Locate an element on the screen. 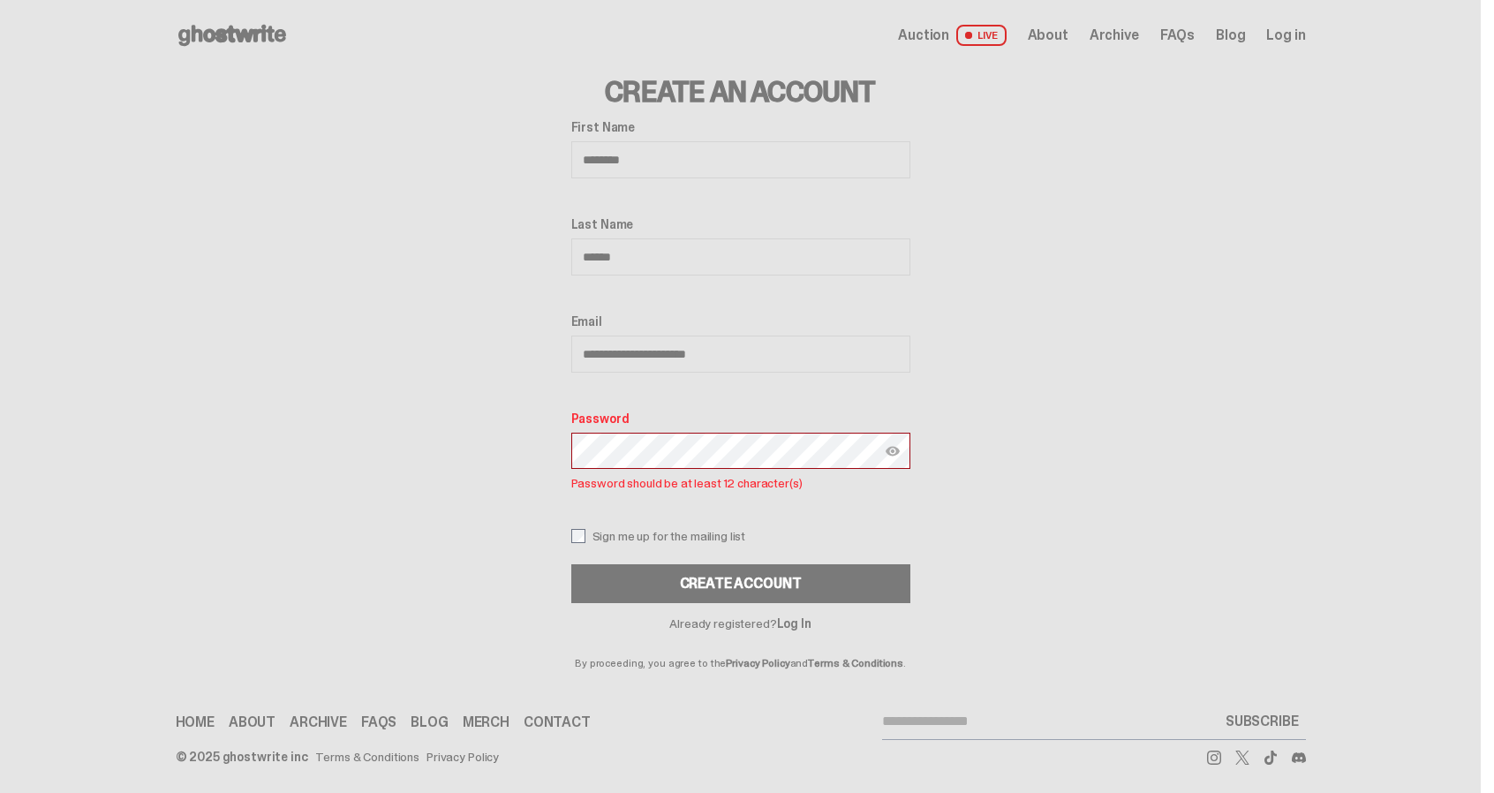  button: Create Account is located at coordinates (741, 584).